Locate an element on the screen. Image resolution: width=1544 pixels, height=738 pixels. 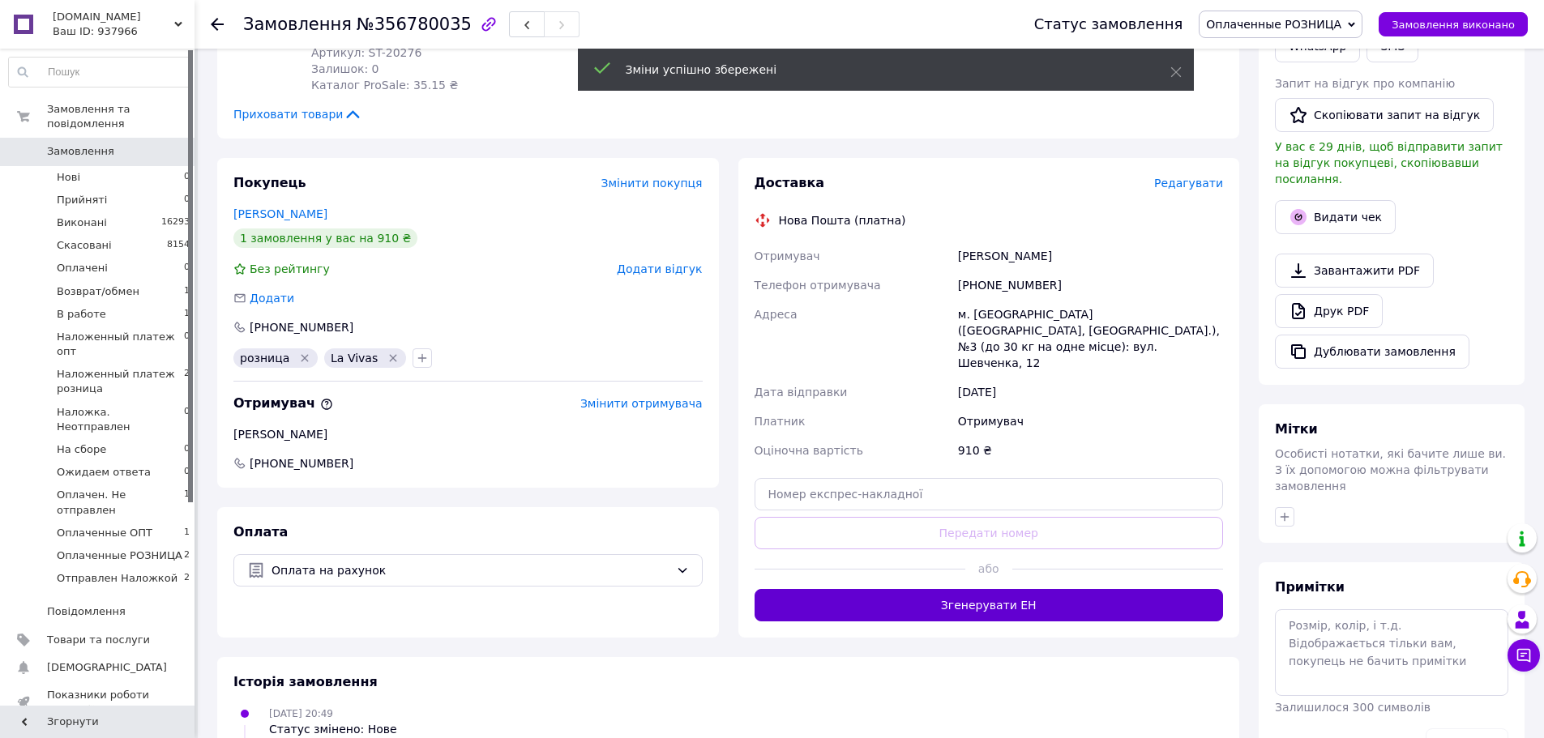
a: Завантажити PDF is located at coordinates (1354, 271).